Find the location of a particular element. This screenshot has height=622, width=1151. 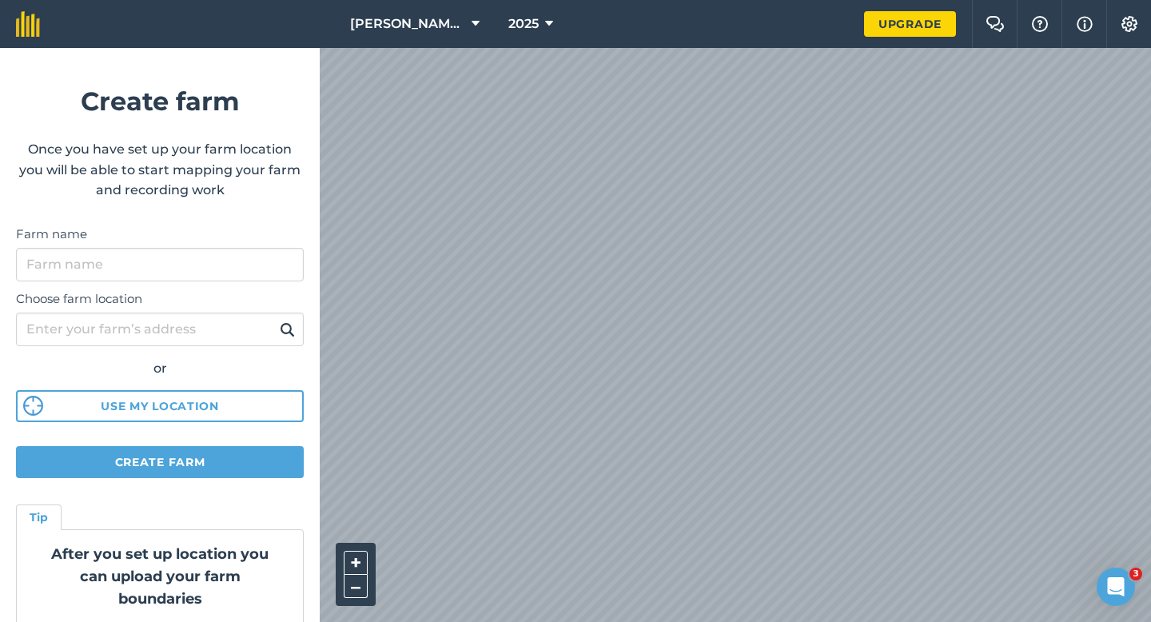

img: fieldmargin Logo is located at coordinates (28, 24).